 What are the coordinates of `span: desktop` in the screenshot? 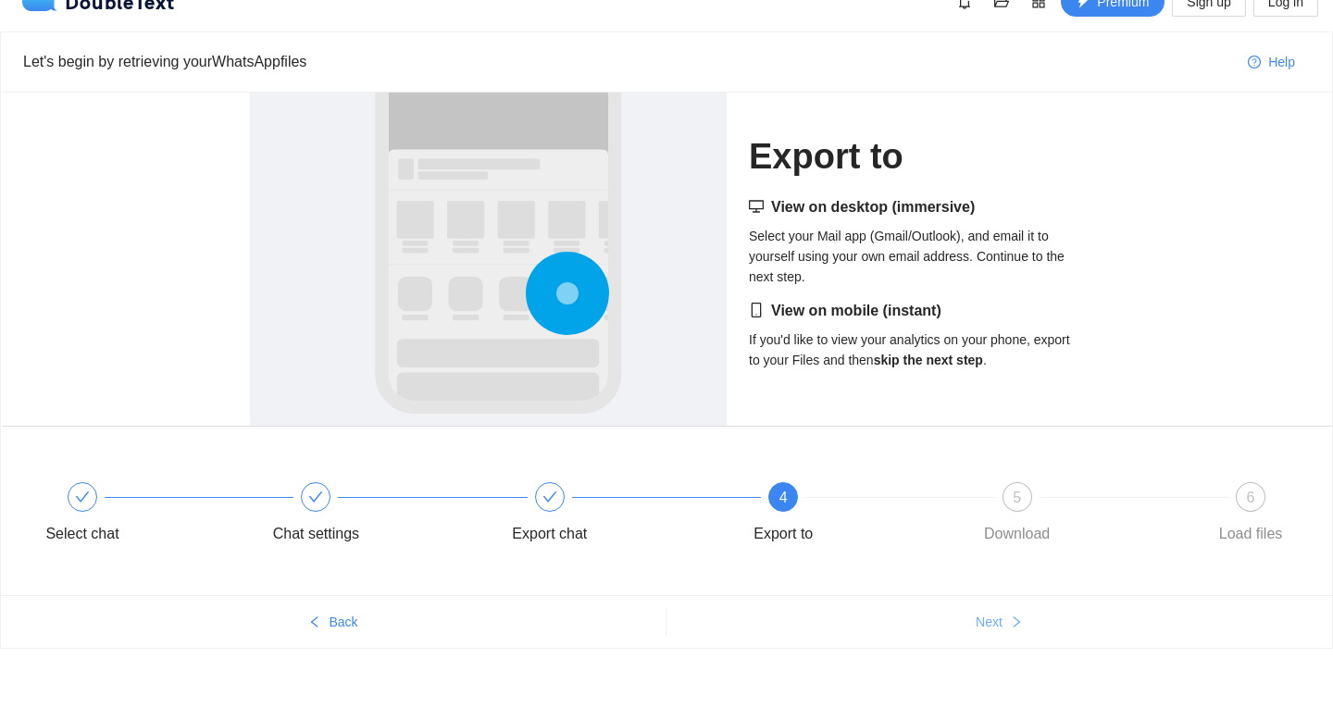 It's located at (756, 206).